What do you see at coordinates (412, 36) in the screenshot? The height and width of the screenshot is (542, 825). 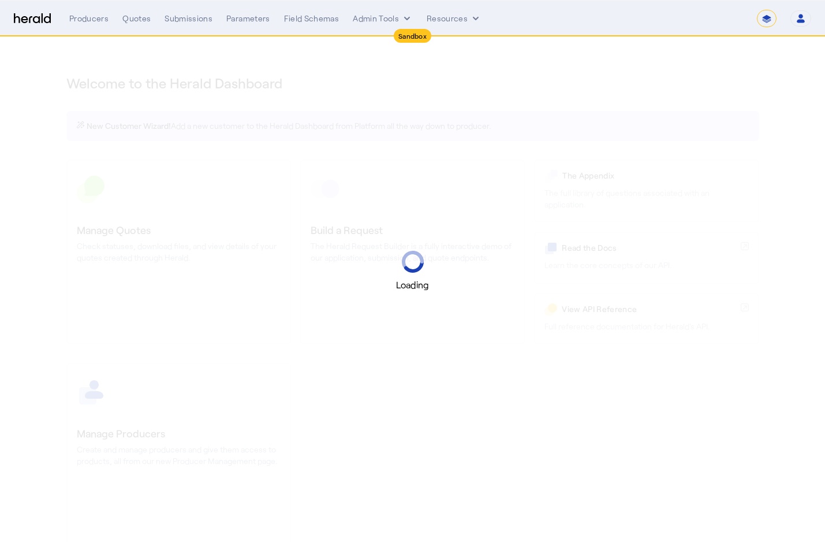 I see `div: Sandbox` at bounding box center [412, 36].